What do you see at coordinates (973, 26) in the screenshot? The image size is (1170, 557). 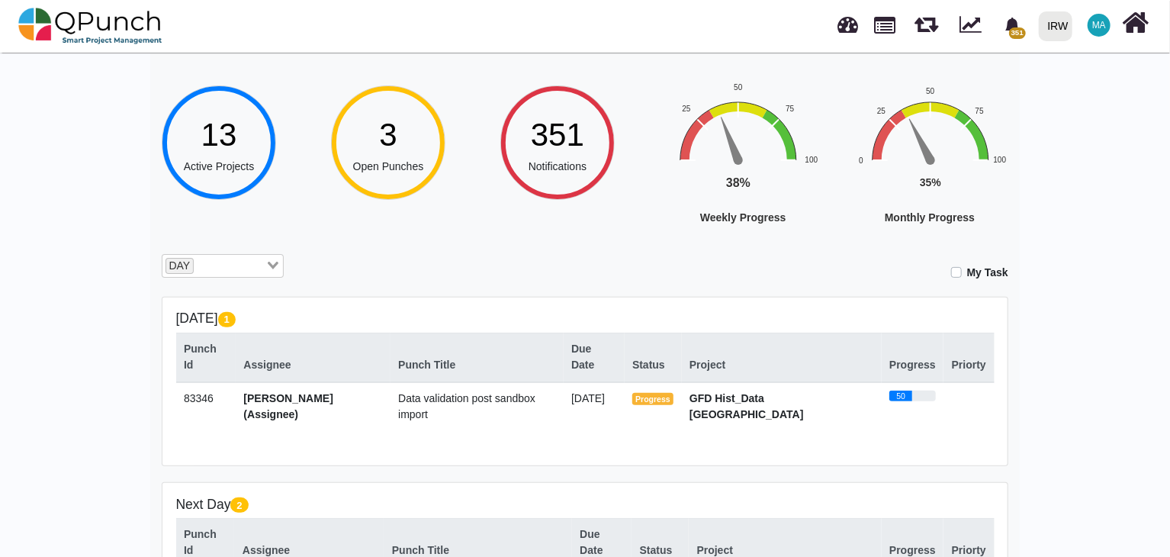 I see `div: Dynamic Report` at bounding box center [973, 26].